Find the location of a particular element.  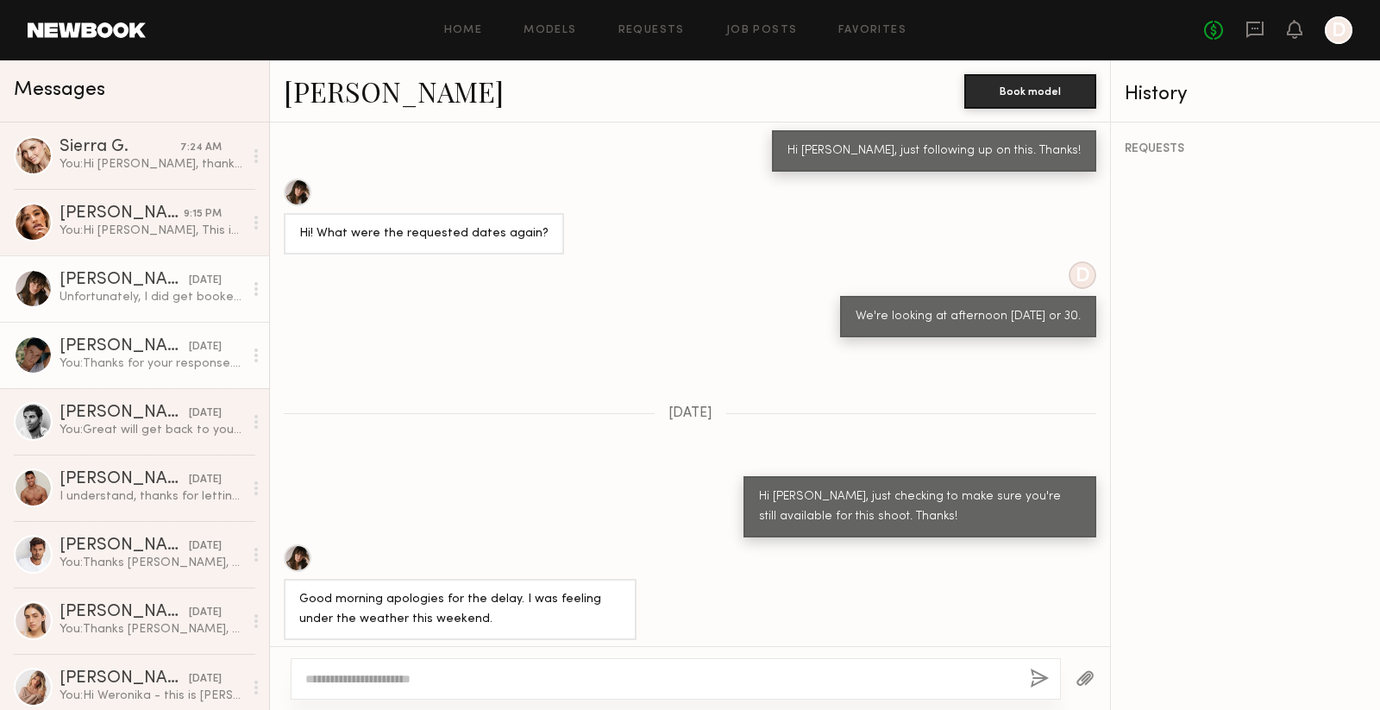

div: REQUESTS is located at coordinates (1246, 149).